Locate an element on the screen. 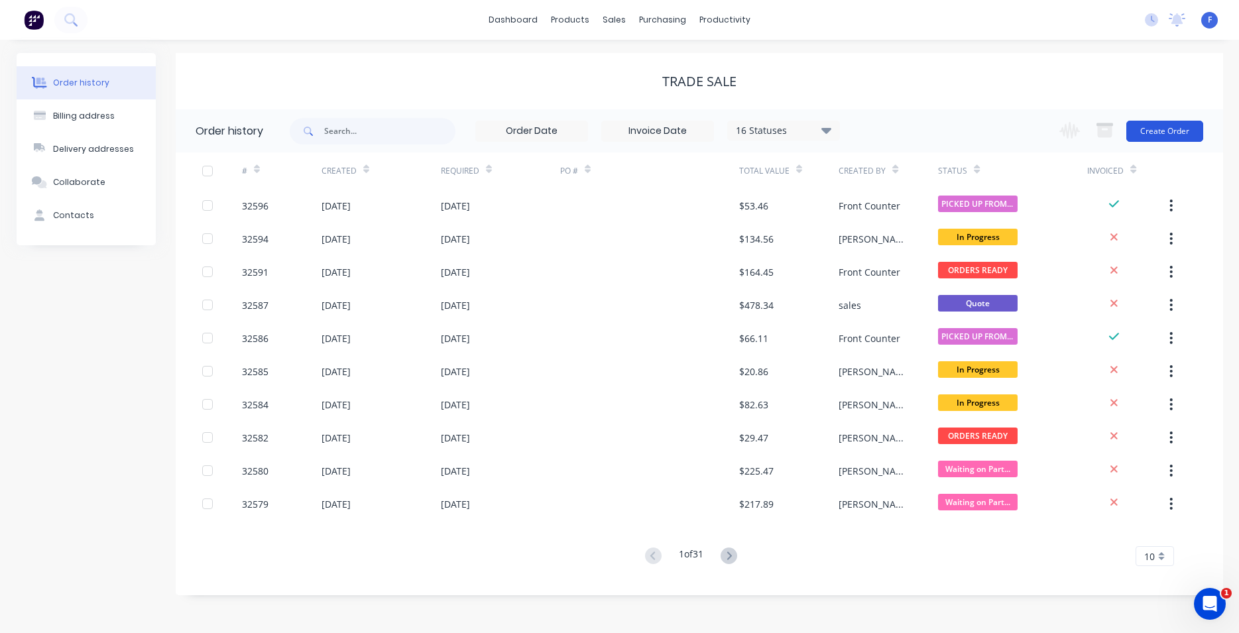 This screenshot has height=633, width=1239. div: 32594 is located at coordinates (255, 239).